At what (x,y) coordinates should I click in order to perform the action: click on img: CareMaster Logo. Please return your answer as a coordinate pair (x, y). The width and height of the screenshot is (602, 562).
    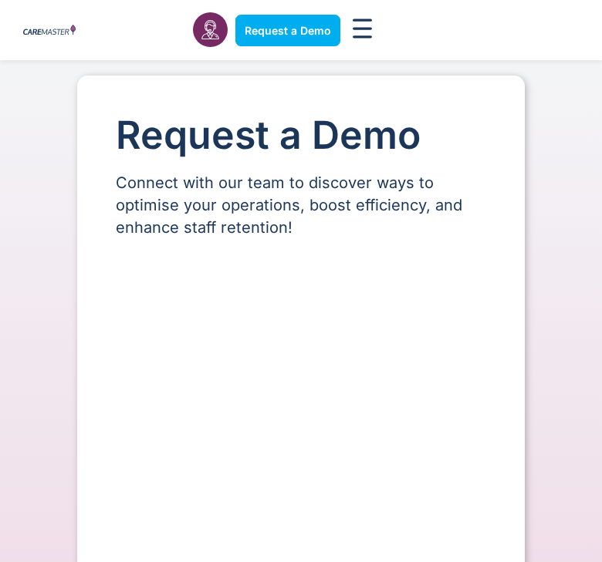
    Looking at the image, I should click on (49, 30).